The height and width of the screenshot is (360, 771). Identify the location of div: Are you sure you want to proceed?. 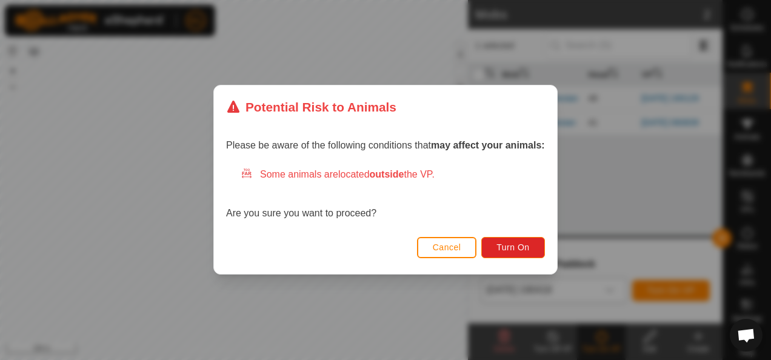
(386, 195).